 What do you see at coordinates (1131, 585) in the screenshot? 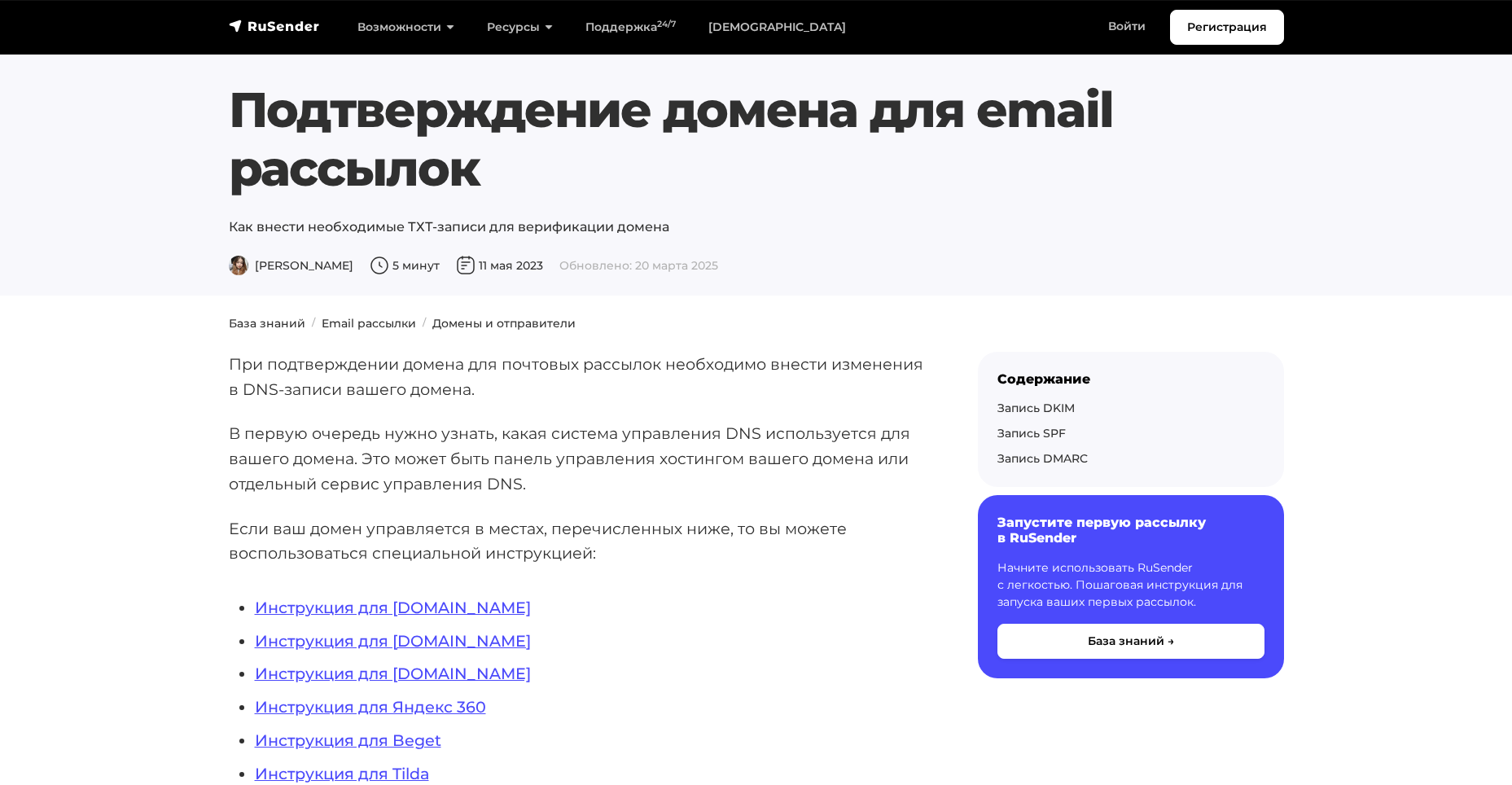
I see `p: Начните использовать RuSender с легкостью. Пошаговая инструкция для запуска ваших первых рассылок.` at bounding box center [1131, 585].